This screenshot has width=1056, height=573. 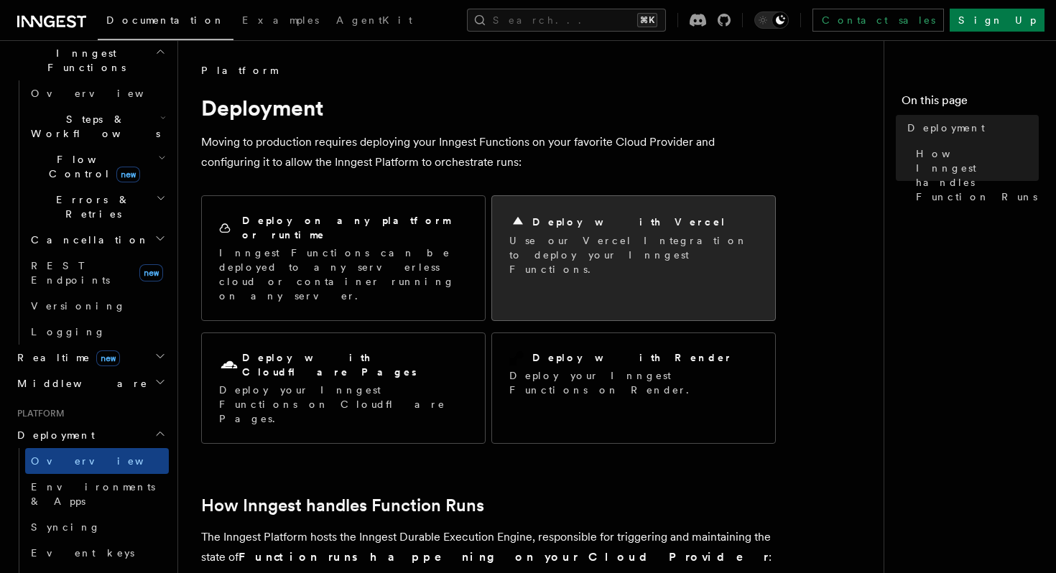 What do you see at coordinates (97, 240) in the screenshot?
I see `button: Cancellation` at bounding box center [97, 240].